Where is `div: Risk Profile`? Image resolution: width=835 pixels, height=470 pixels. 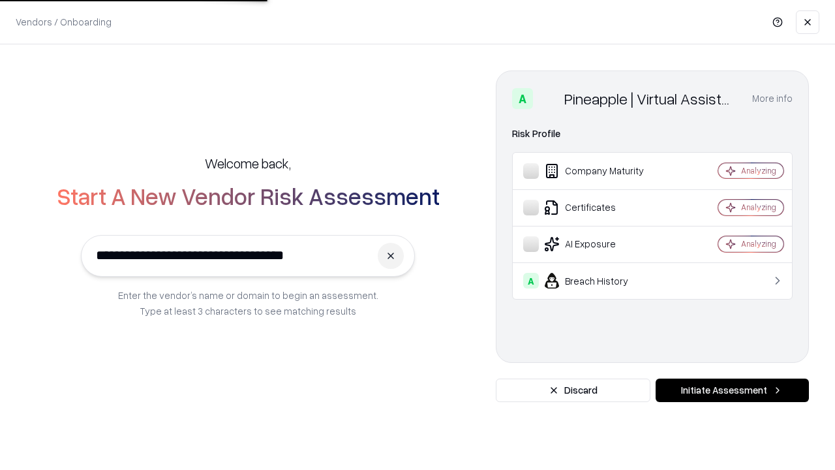
div: Risk Profile is located at coordinates (652, 134).